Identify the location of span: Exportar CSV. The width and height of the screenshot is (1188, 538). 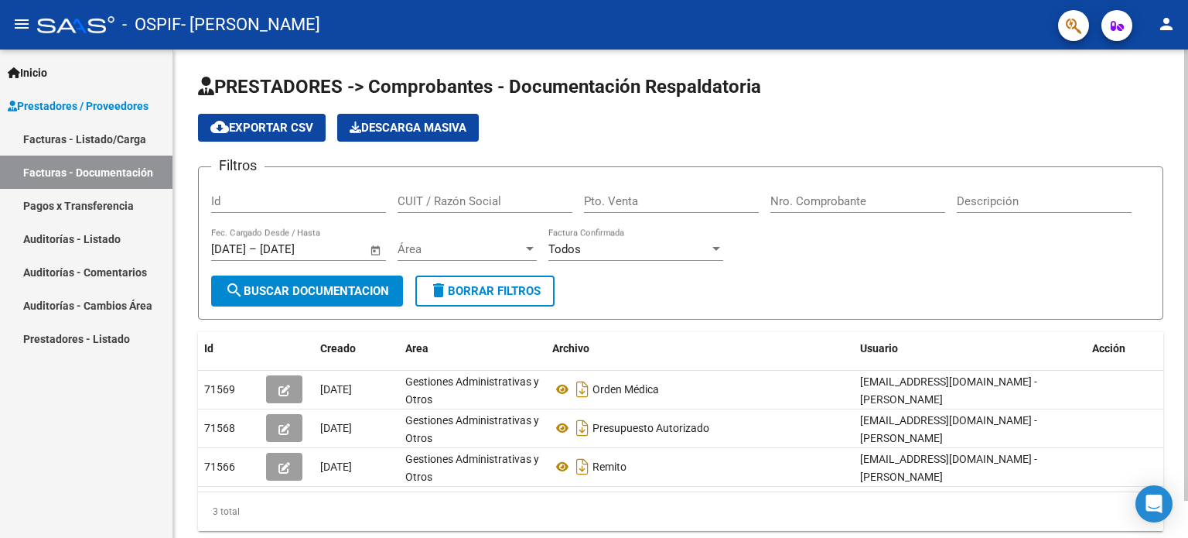
(261, 128).